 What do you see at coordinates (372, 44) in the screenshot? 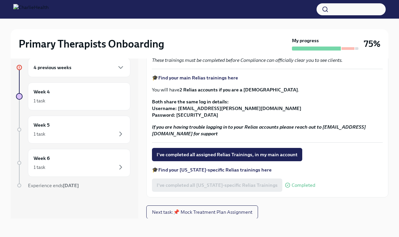
I see `h3: 75%` at bounding box center [372, 44].